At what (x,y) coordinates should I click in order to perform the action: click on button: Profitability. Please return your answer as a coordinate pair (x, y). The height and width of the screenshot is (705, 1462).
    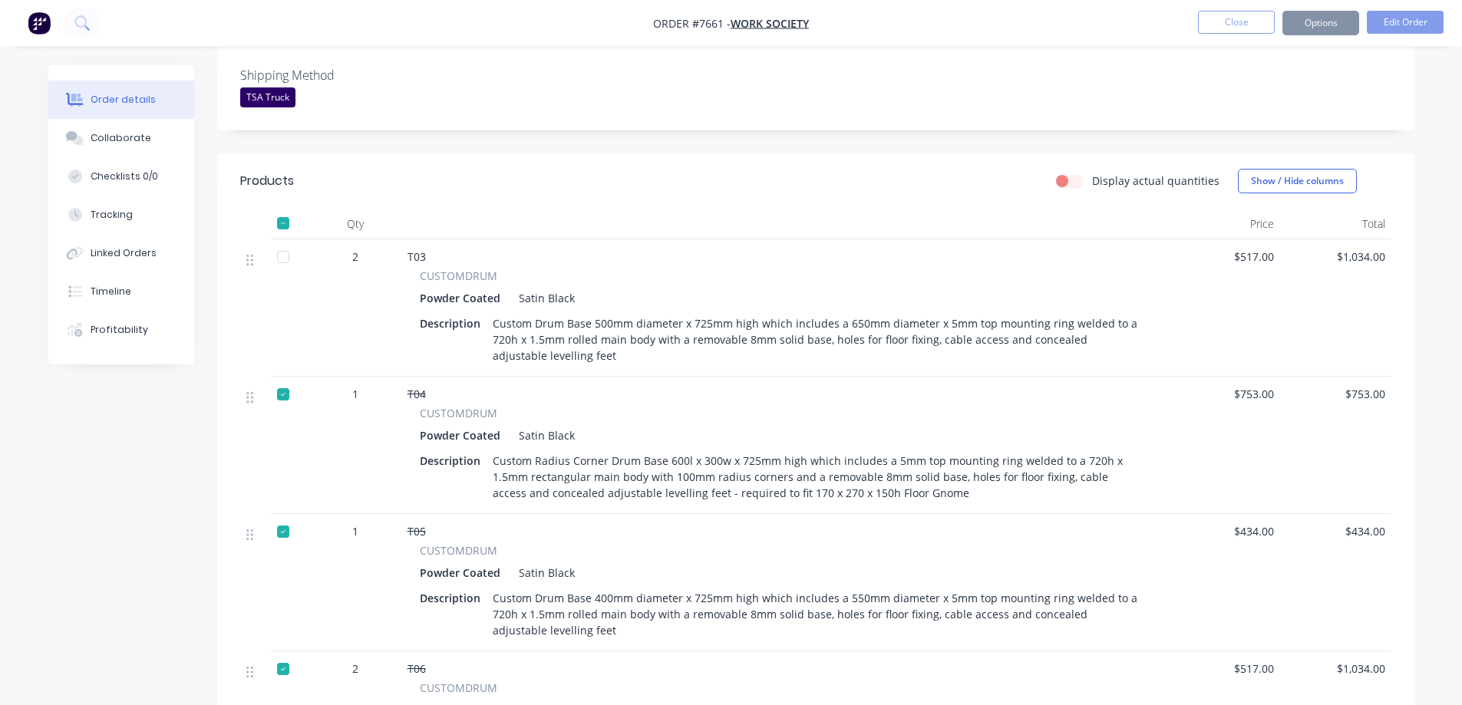
    Looking at the image, I should click on (121, 330).